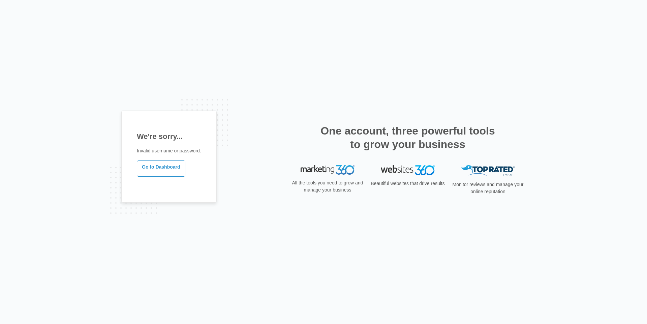  Describe the element at coordinates (488, 170) in the screenshot. I see `img: Top Rated Local` at that location.